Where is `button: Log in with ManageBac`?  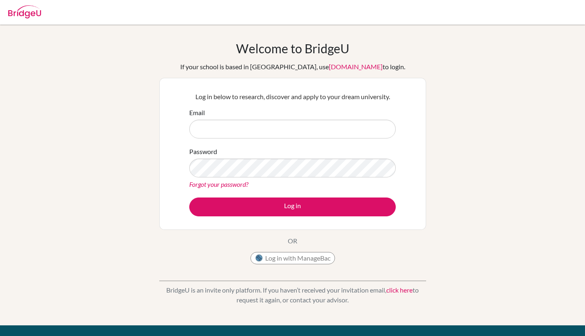 button: Log in with ManageBac is located at coordinates (293, 258).